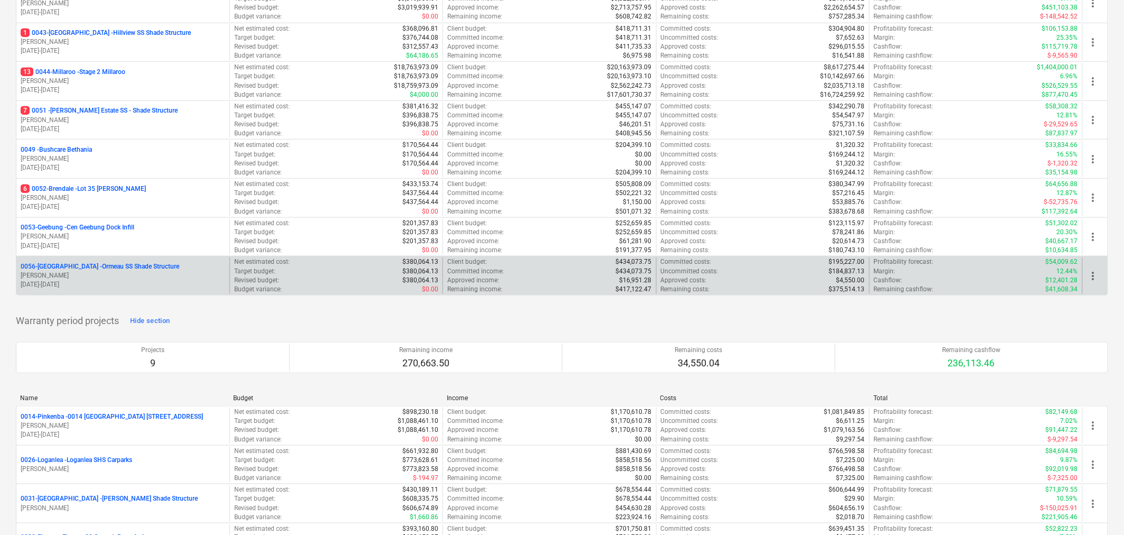 The image size is (1124, 535). Describe the element at coordinates (847, 106) in the screenshot. I see `p: $342,290.78` at that location.